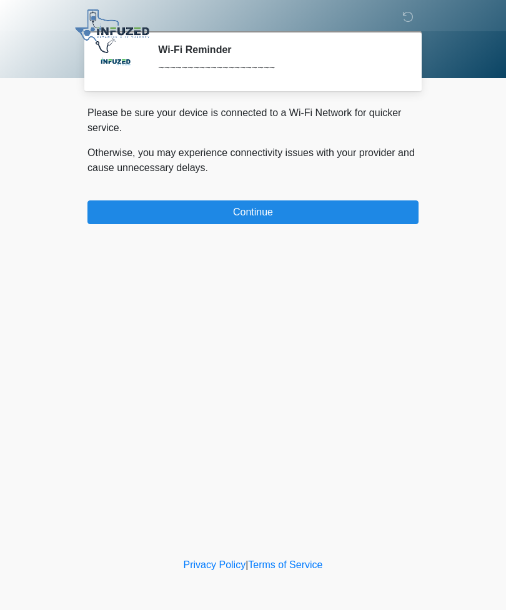  What do you see at coordinates (285, 564) in the screenshot?
I see `a: Terms of Service` at bounding box center [285, 564].